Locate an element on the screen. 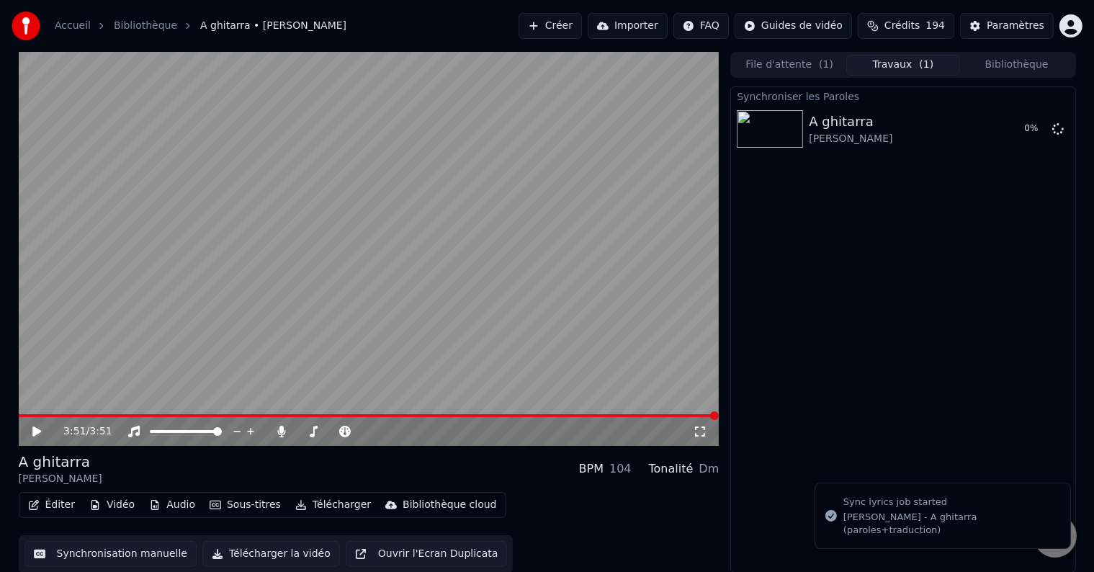 This screenshot has width=1094, height=572. button: Vidéo is located at coordinates (112, 505).